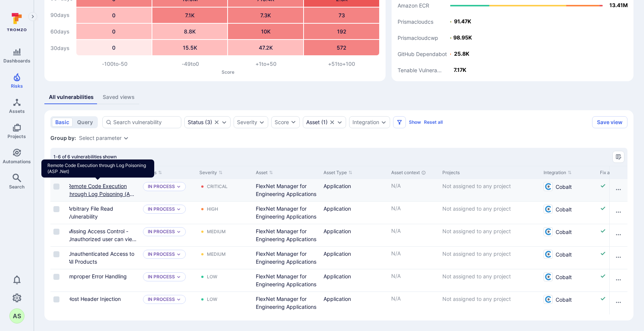 This screenshot has width=644, height=331. What do you see at coordinates (317, 122) in the screenshot?
I see `button: Asset(1)` at bounding box center [317, 122].